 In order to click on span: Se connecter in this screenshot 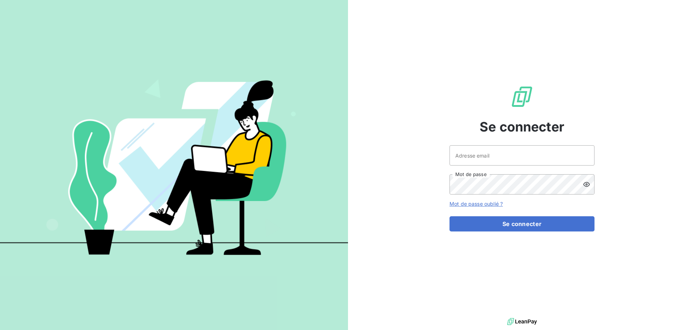, I will do `click(522, 127)`.